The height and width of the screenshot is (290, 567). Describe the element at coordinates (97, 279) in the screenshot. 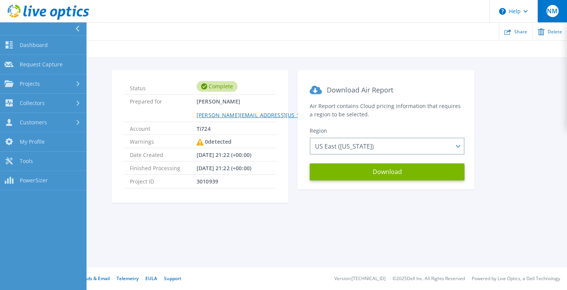

I see `a: Ads & Email` at that location.